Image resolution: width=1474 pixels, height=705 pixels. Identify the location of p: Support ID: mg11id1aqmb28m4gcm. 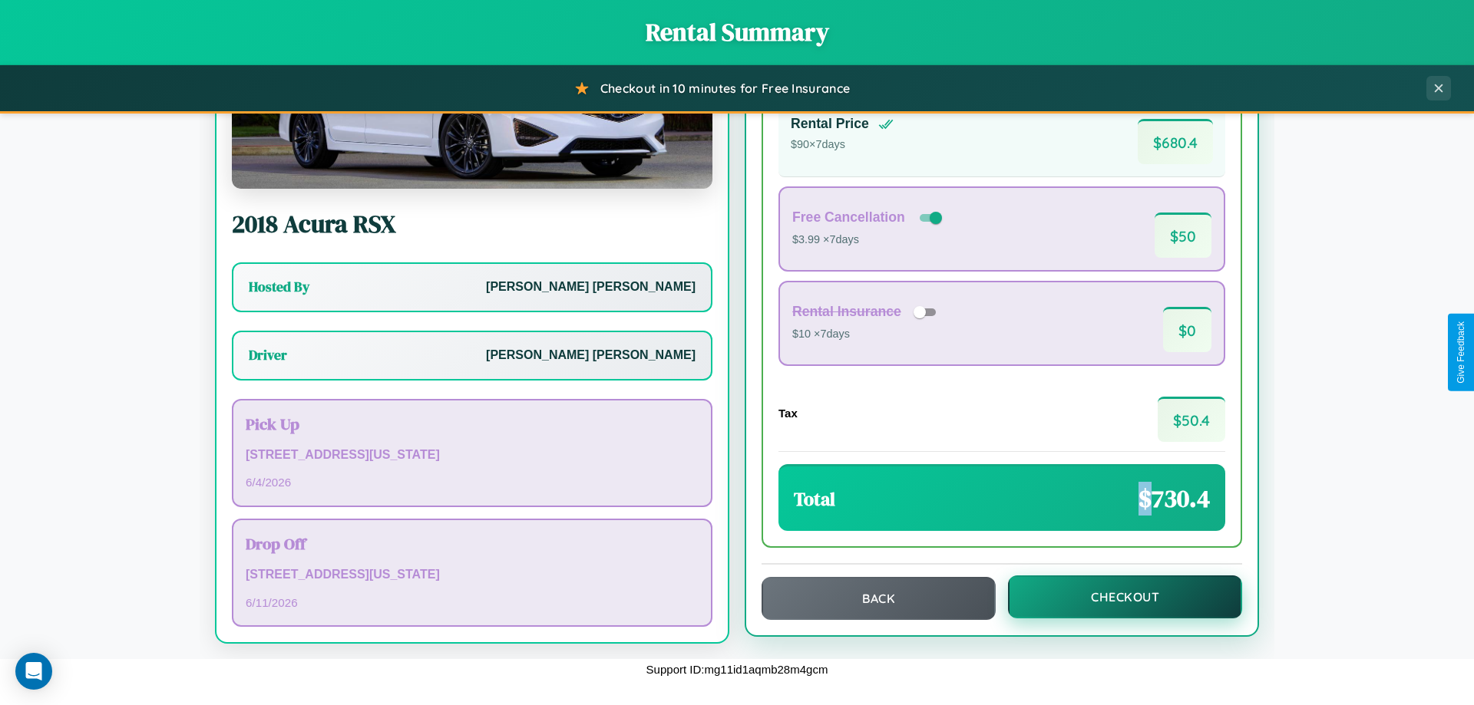
(737, 669).